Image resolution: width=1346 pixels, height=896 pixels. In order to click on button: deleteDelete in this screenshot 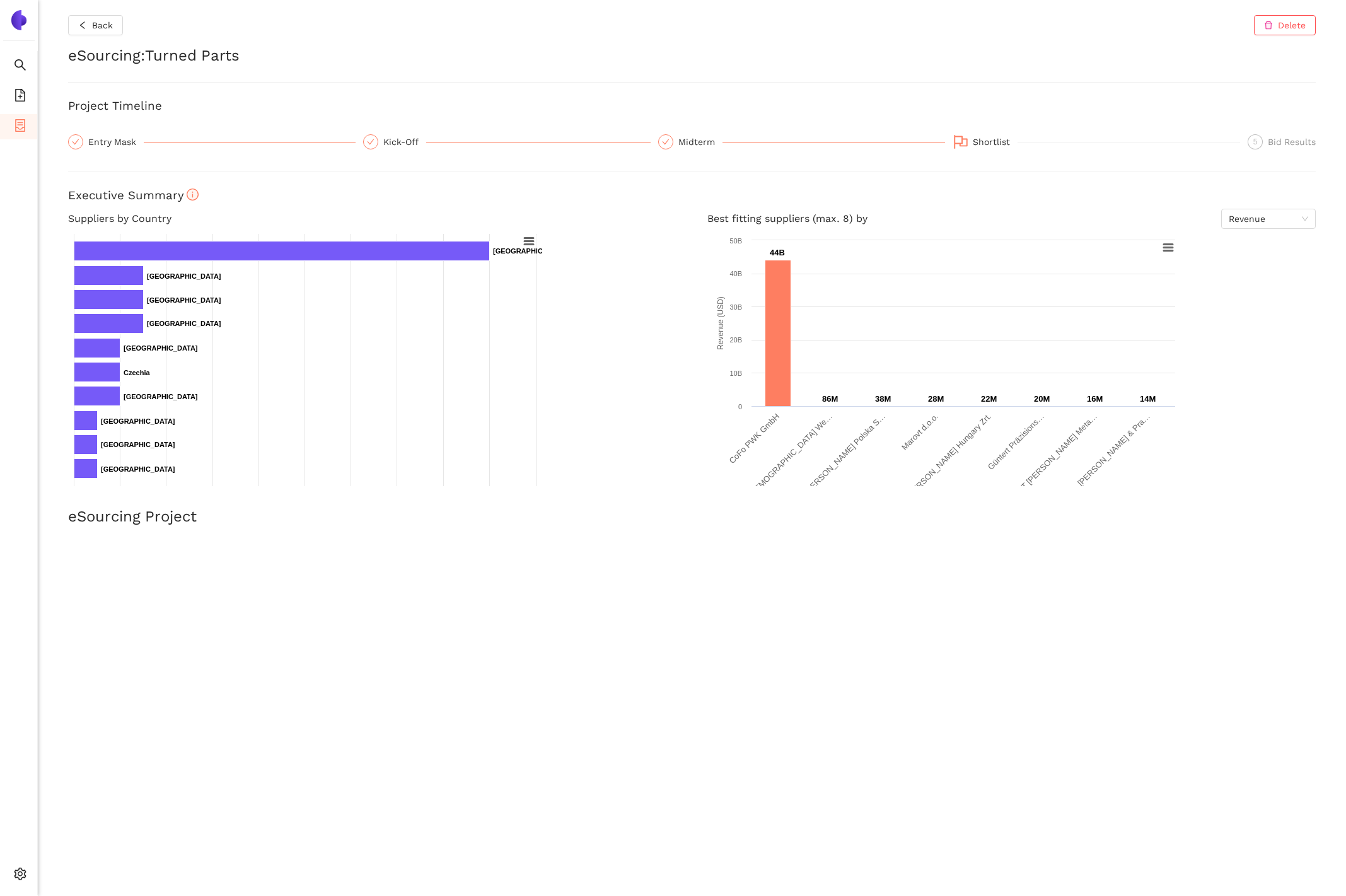, I will do `click(1285, 25)`.